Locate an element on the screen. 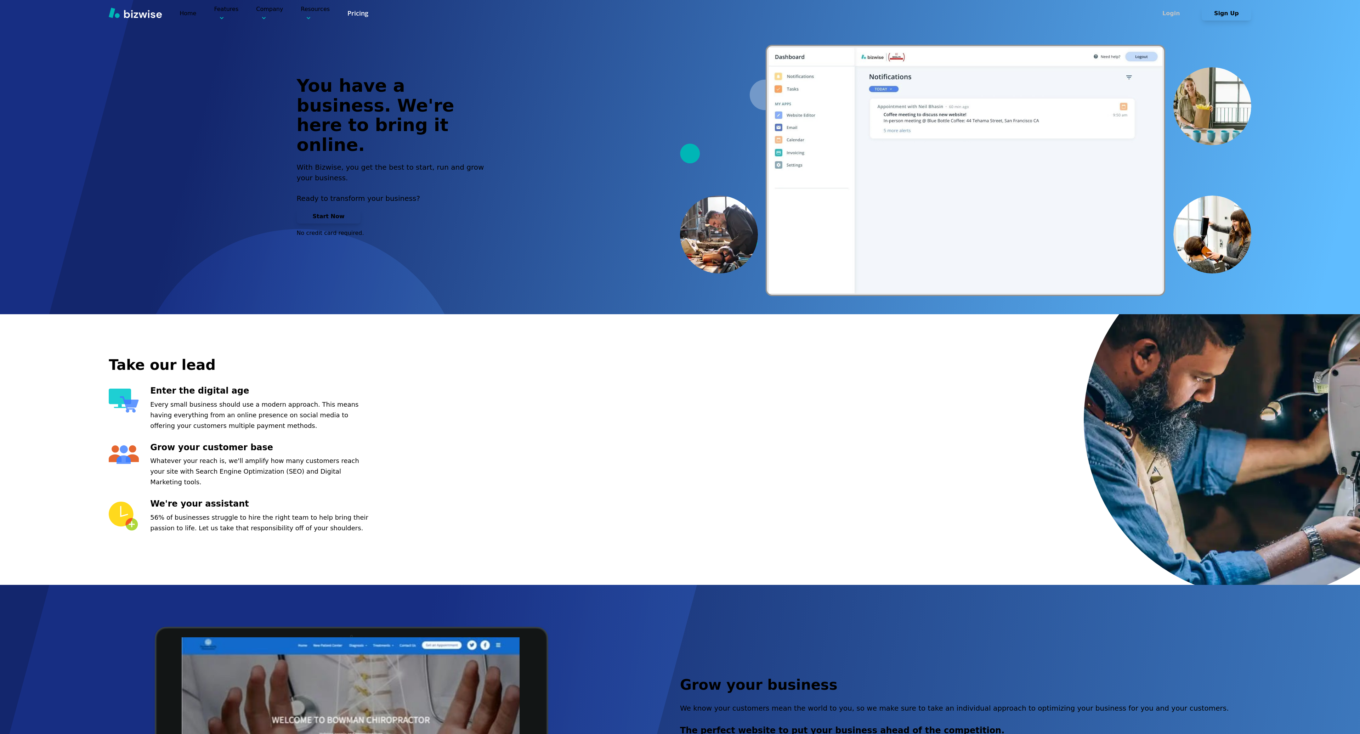  p: 56% of businesses struggle to hire the right team to help bring their passion to life. Let us tak... is located at coordinates (262, 523).